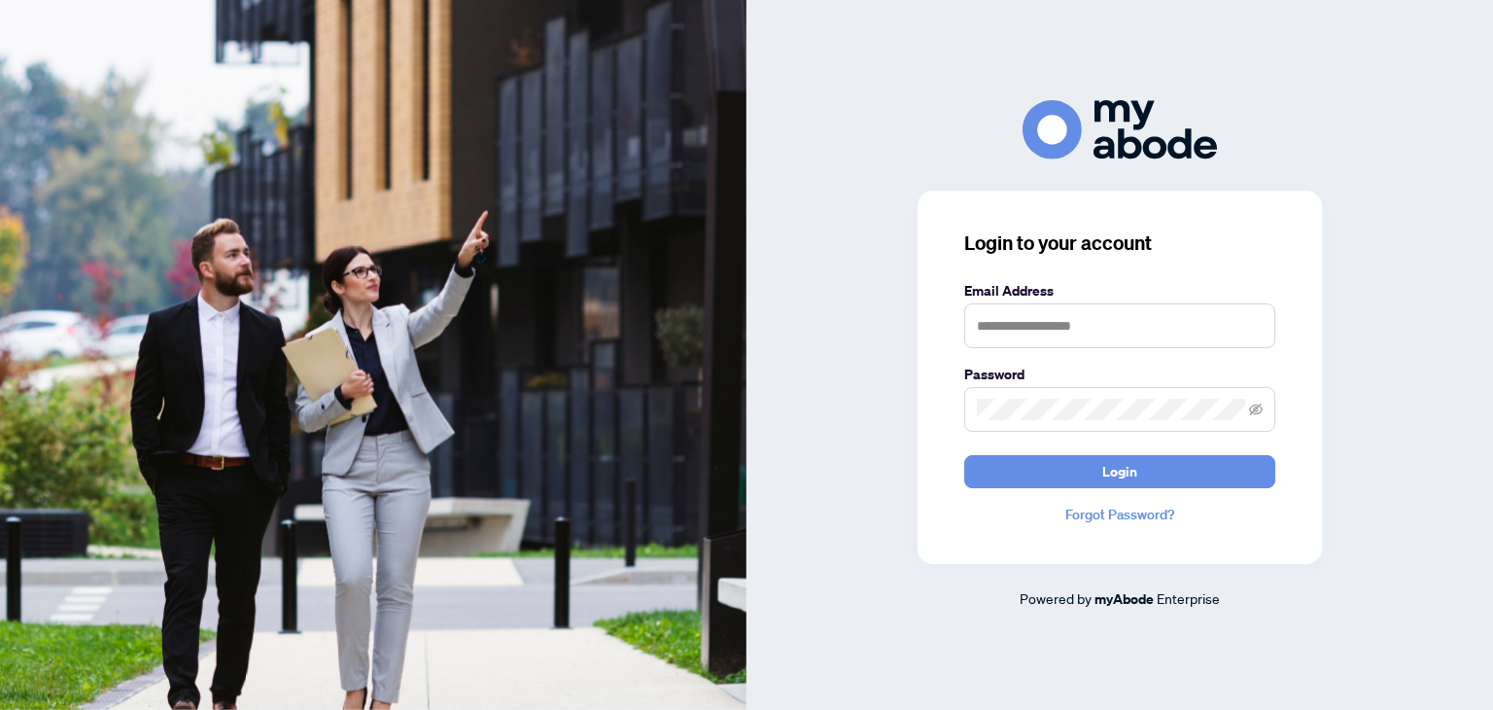  Describe the element at coordinates (1188, 598) in the screenshot. I see `span: Enterprise` at that location.